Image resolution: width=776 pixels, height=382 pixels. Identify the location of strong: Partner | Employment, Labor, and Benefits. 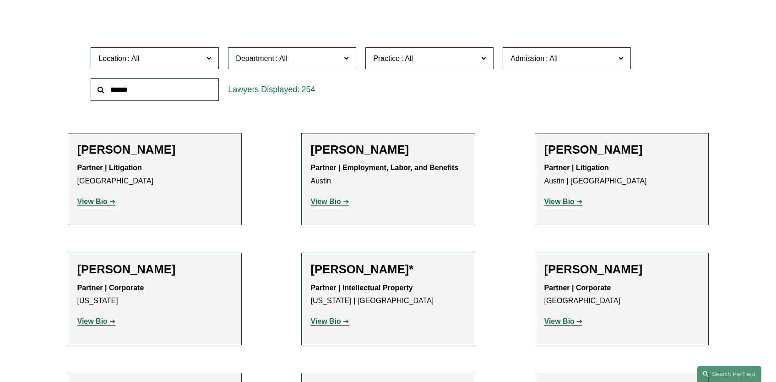
(385, 167).